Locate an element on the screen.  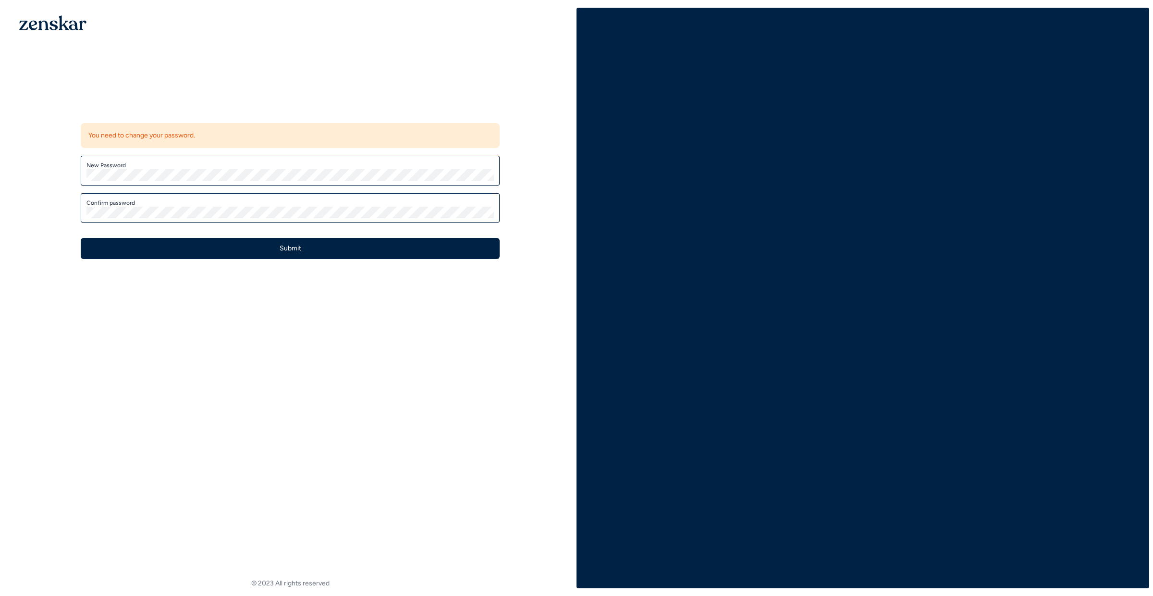
button: Submit is located at coordinates (290, 248).